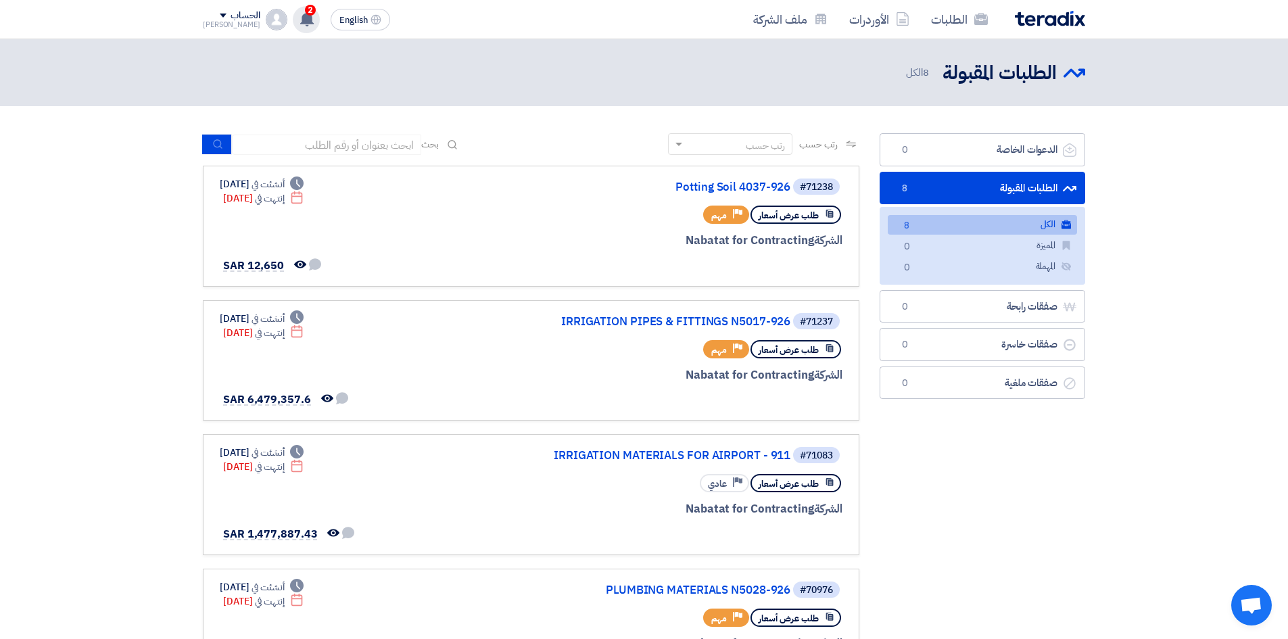 The height and width of the screenshot is (639, 1288). I want to click on a: PLUMBING MATERIALS N5028-926, so click(655, 590).